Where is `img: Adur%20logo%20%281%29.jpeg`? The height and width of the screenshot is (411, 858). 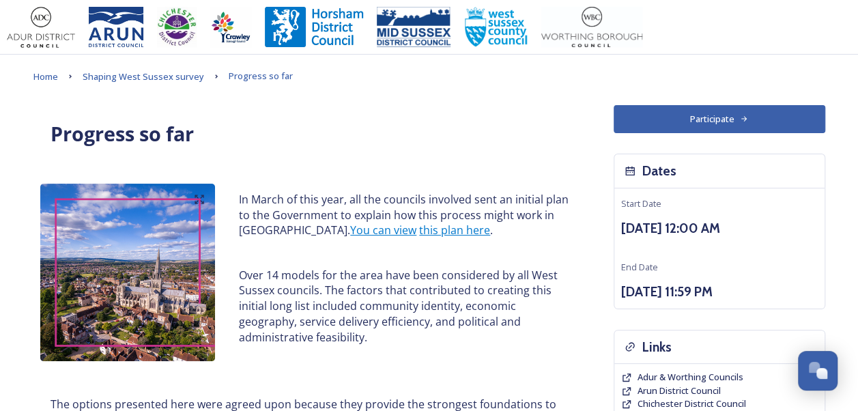 img: Adur%20logo%20%281%29.jpeg is located at coordinates (41, 27).